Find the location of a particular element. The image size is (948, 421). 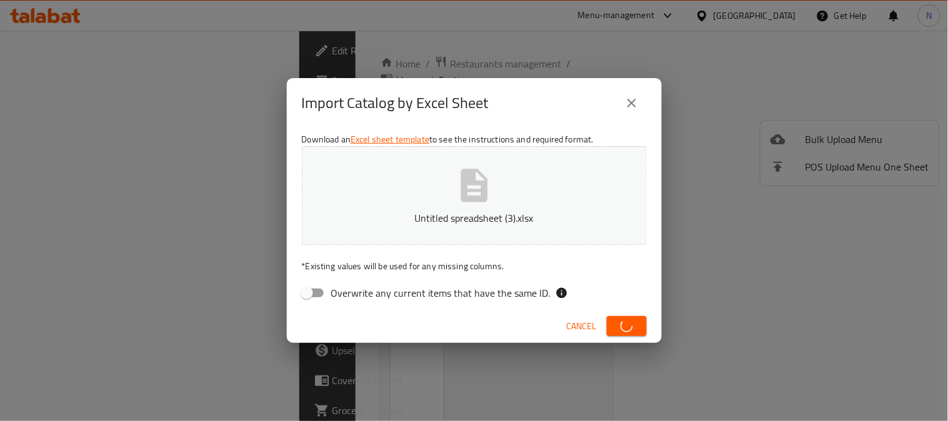

p: Untitled spreadsheet (3).xlsx is located at coordinates (474, 218).